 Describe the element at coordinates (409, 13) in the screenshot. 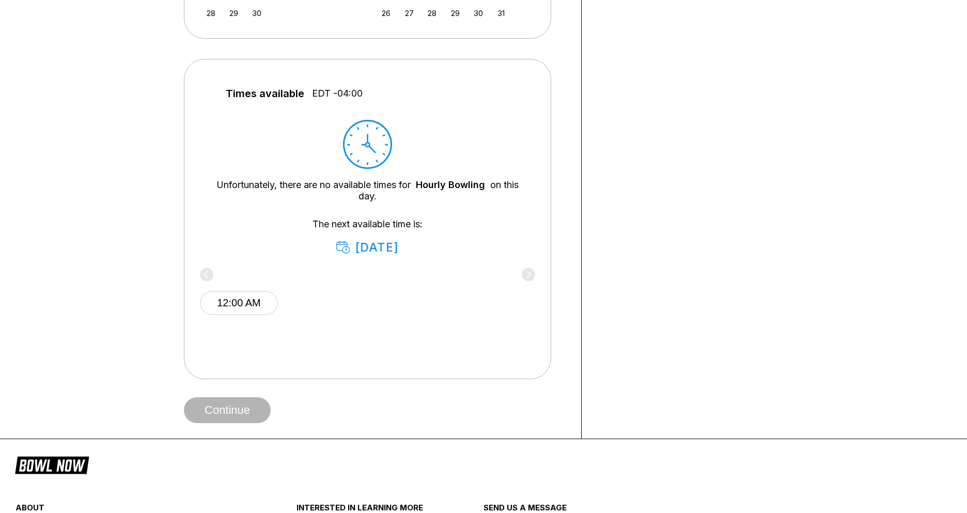

I see `div: Choose Monday, October 27th, 2025` at that location.